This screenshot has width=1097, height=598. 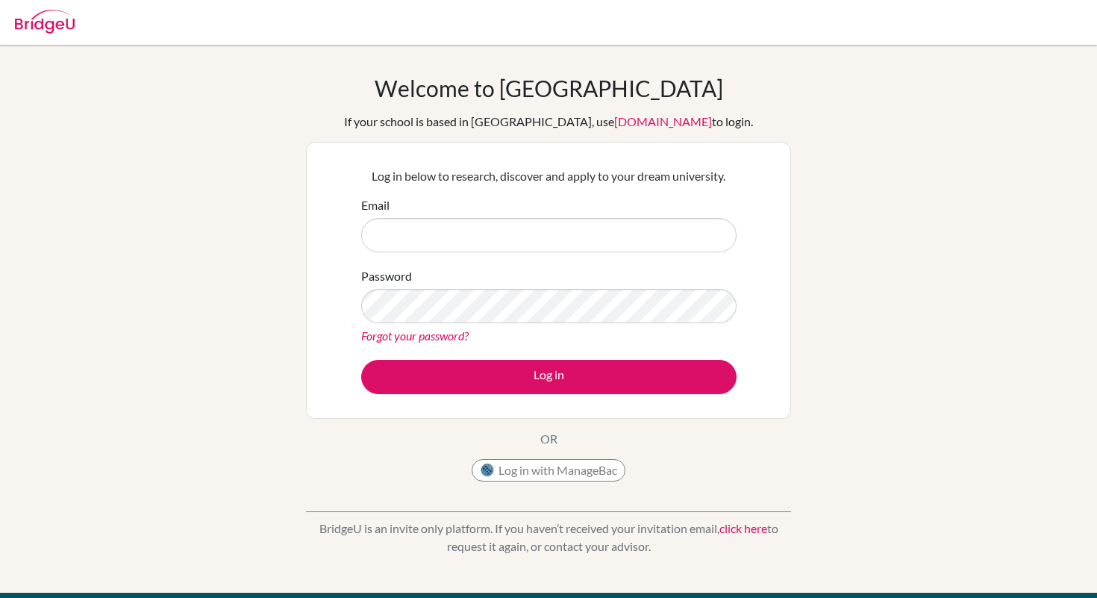 I want to click on p: Log in below to research, discover and apply to your dream university., so click(x=548, y=176).